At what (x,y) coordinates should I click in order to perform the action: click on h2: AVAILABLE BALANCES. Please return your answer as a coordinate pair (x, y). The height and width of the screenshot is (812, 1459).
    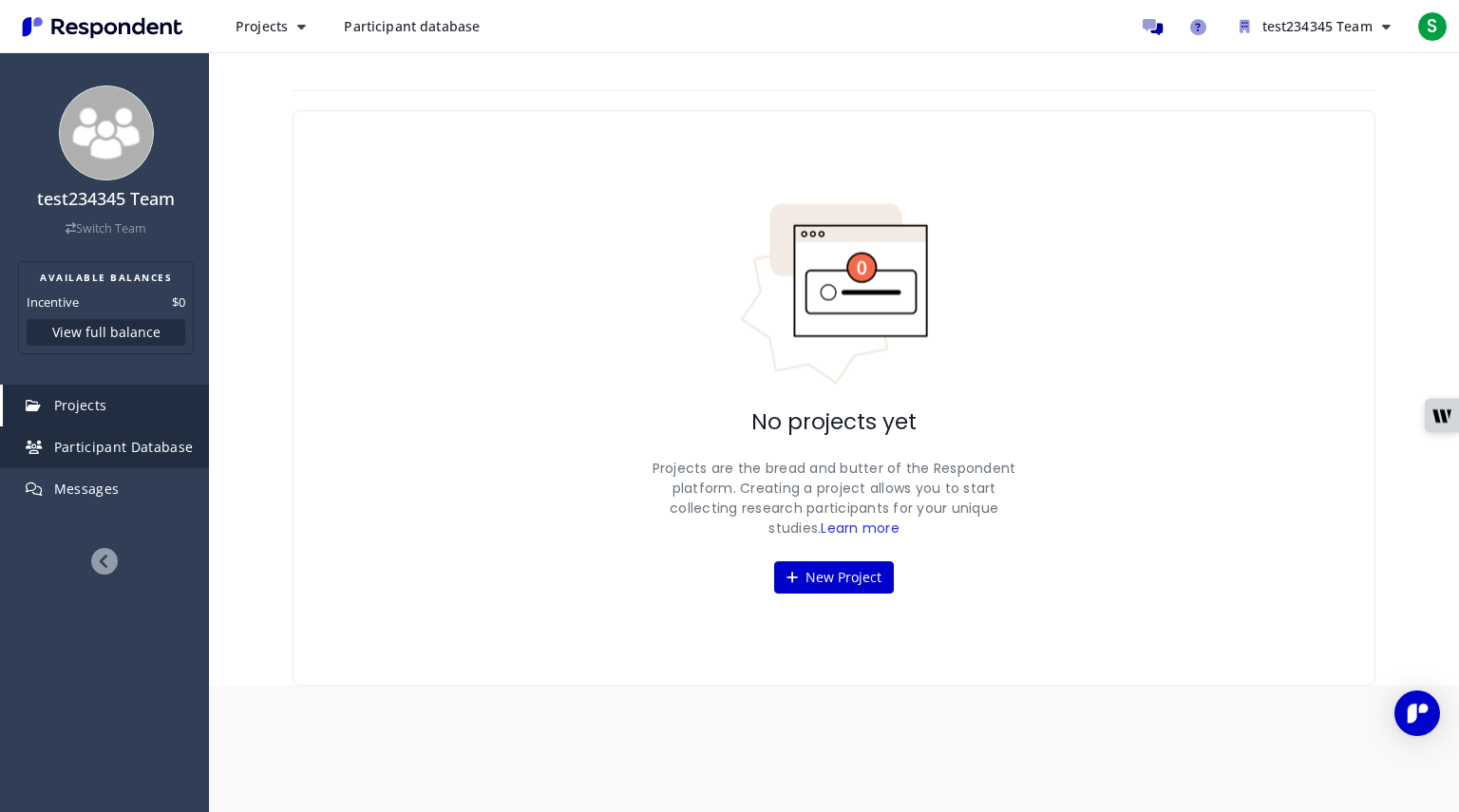
    Looking at the image, I should click on (106, 277).